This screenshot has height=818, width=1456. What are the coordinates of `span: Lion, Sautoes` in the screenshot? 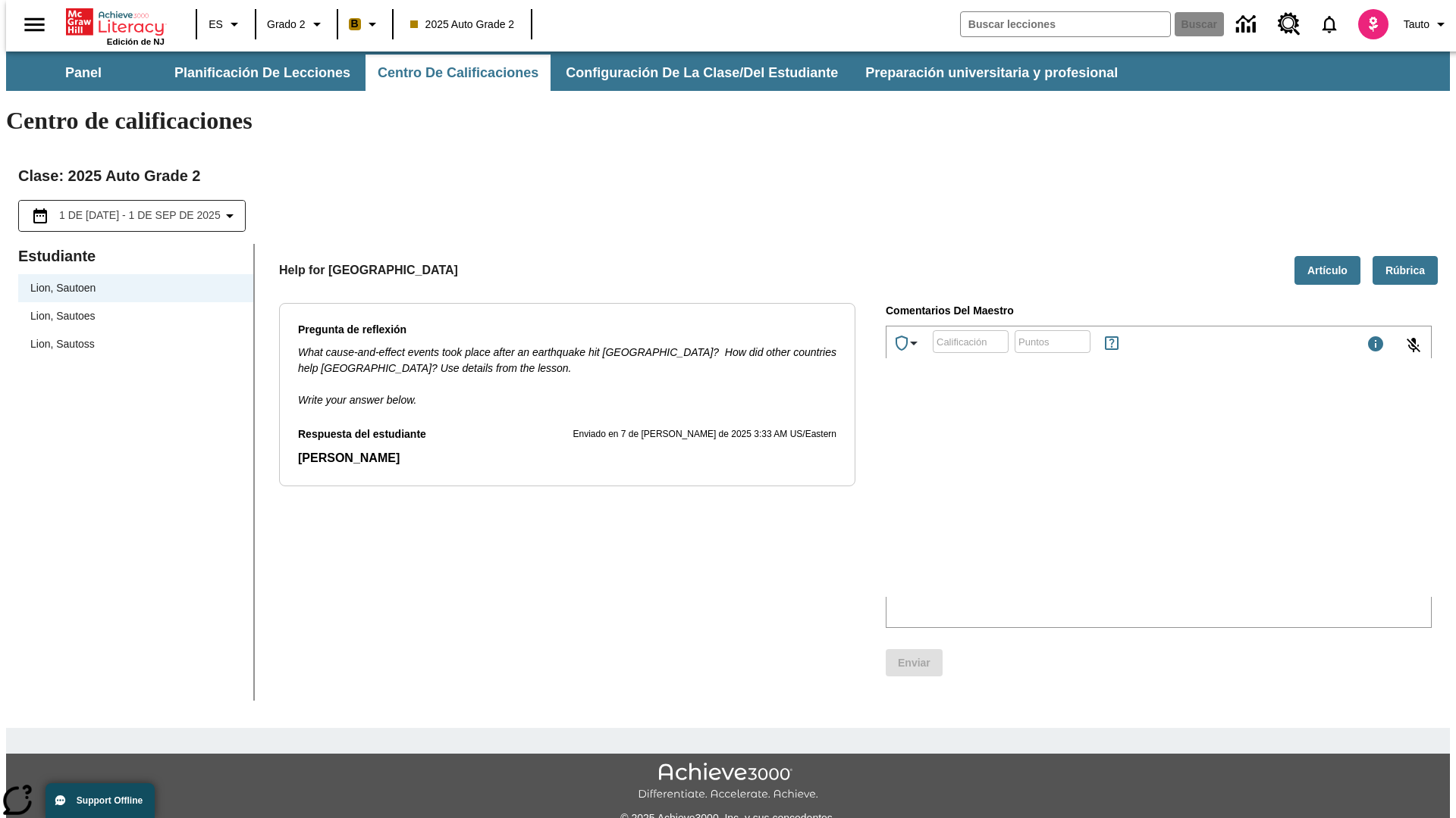 It's located at (136, 316).